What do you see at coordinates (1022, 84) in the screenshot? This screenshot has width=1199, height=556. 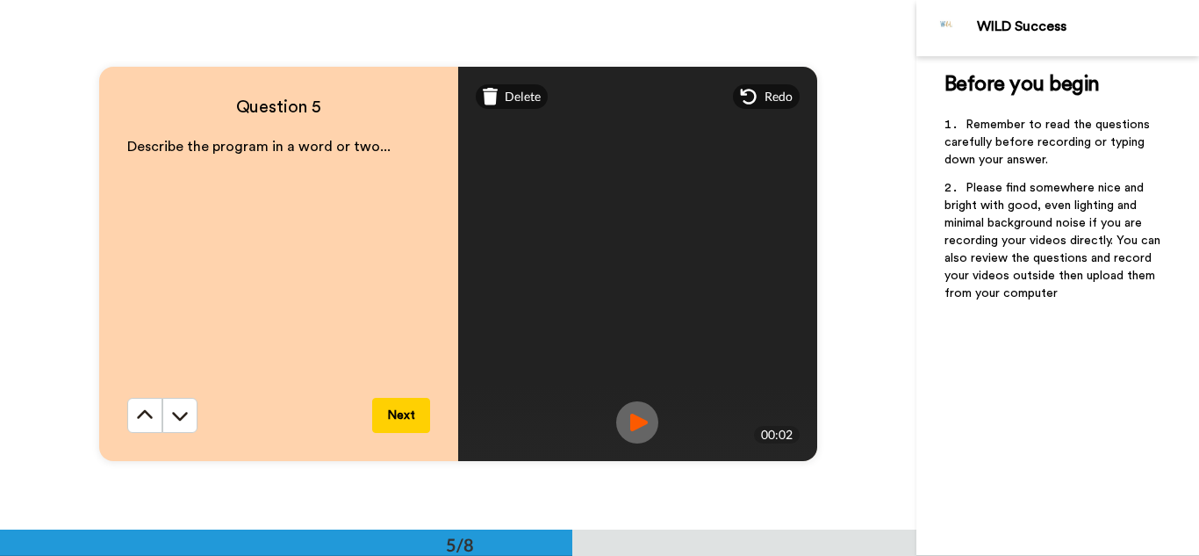 I see `span: Before you begin` at bounding box center [1022, 84].